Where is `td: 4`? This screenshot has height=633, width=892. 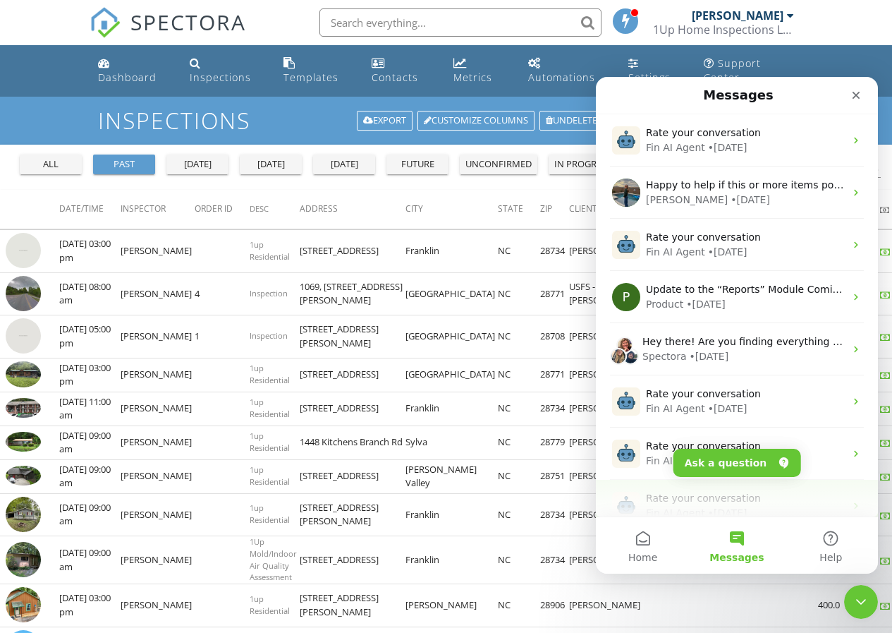
td: 4 is located at coordinates (222, 293).